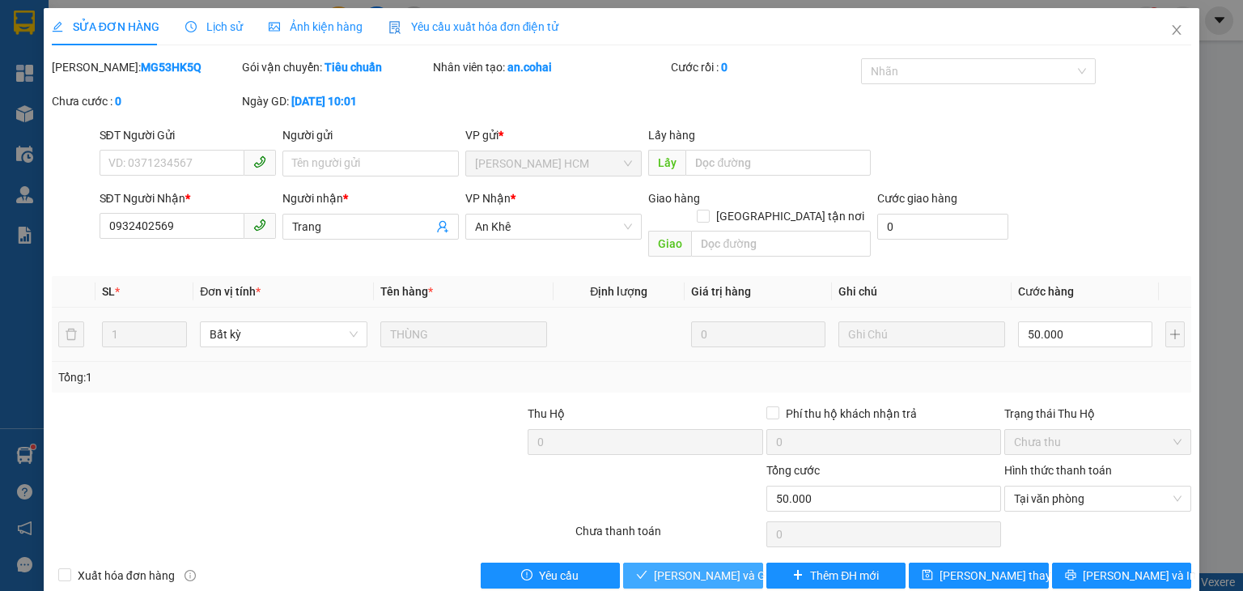 The image size is (1243, 591). I want to click on div: VP gửi, so click(553, 135).